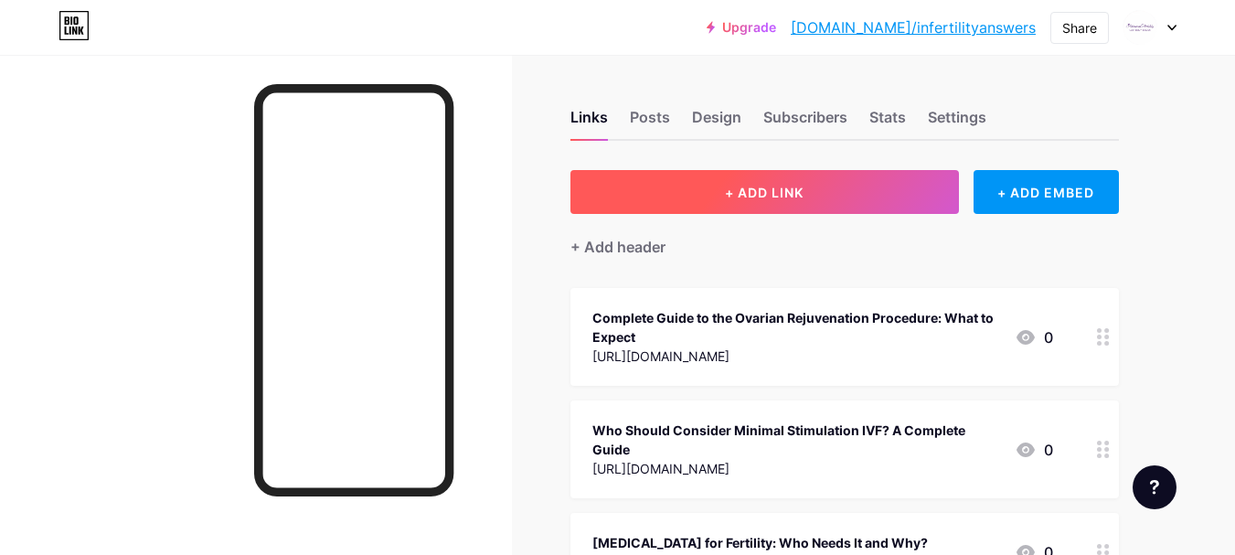 The width and height of the screenshot is (1235, 555). I want to click on div: Complete Guide to the Ovarian Rejuvenation Procedure: What to Expect, so click(796, 327).